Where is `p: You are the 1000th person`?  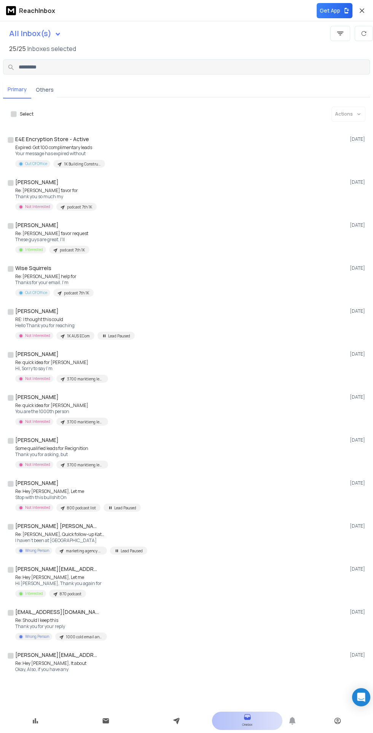
p: You are the 1000th person is located at coordinates (61, 412).